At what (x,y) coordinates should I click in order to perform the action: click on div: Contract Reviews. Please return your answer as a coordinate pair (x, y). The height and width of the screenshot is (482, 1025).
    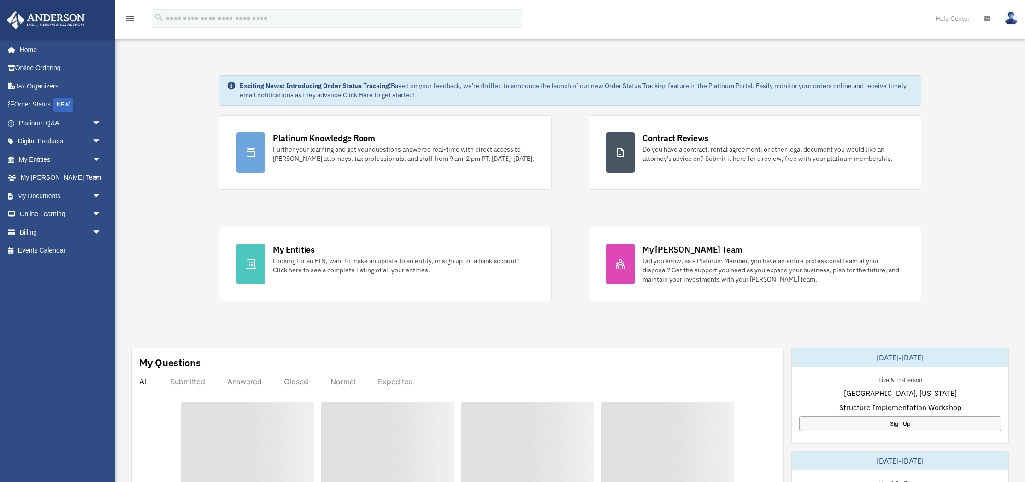
    Looking at the image, I should click on (675, 138).